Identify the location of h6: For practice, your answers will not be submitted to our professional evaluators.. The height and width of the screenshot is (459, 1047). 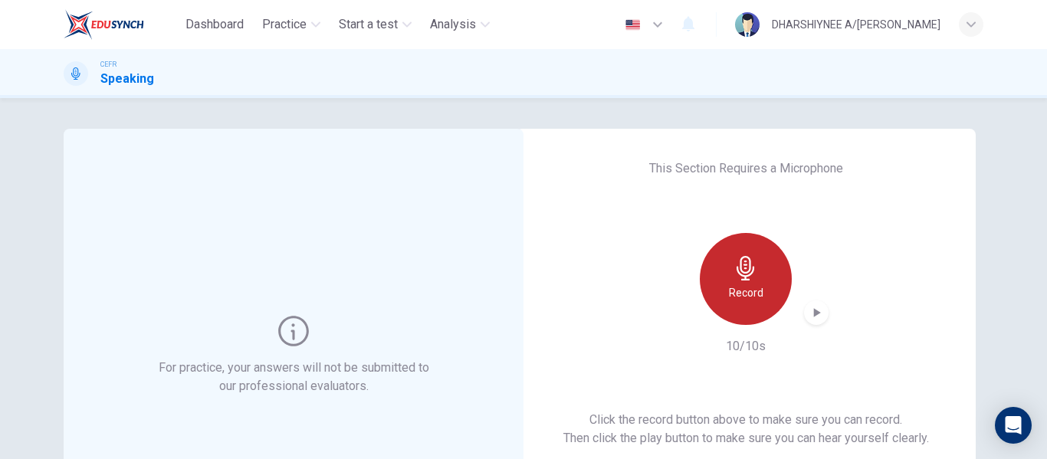
(294, 377).